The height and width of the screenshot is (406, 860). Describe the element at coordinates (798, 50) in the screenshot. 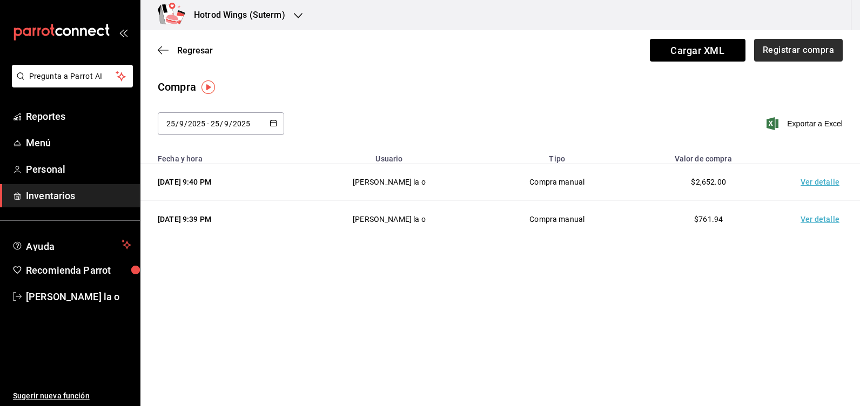

I see `button: Registrar compra` at that location.